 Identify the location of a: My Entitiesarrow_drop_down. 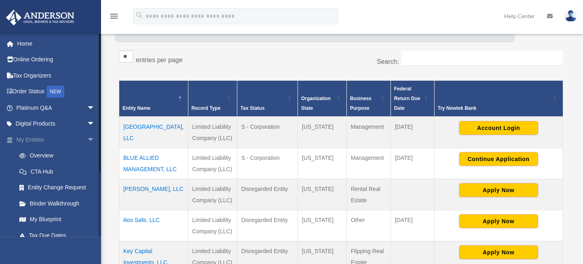
(56, 140).